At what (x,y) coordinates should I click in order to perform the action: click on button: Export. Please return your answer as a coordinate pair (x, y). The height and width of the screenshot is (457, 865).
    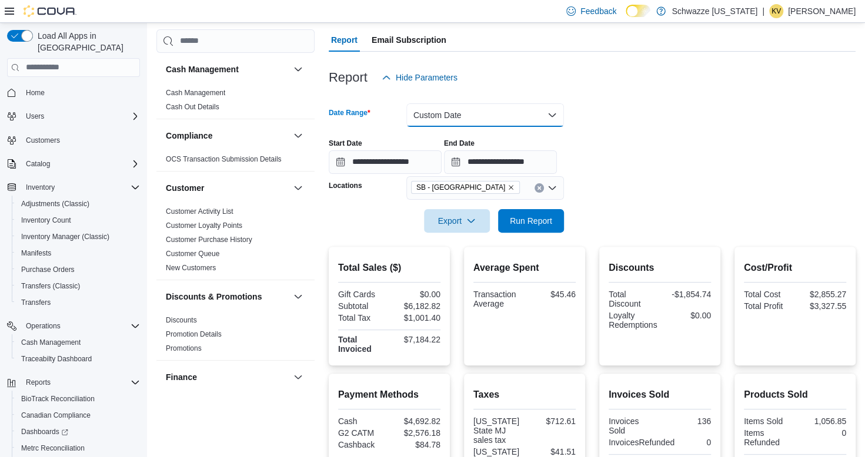
    Looking at the image, I should click on (457, 221).